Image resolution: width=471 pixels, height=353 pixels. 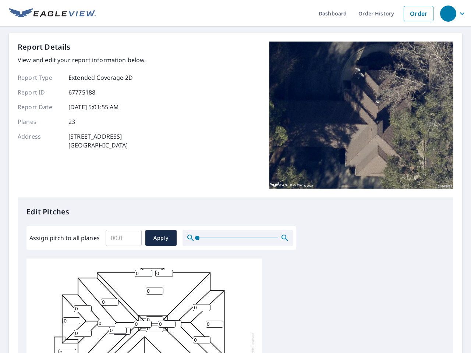 I want to click on p: Report ID, so click(x=40, y=92).